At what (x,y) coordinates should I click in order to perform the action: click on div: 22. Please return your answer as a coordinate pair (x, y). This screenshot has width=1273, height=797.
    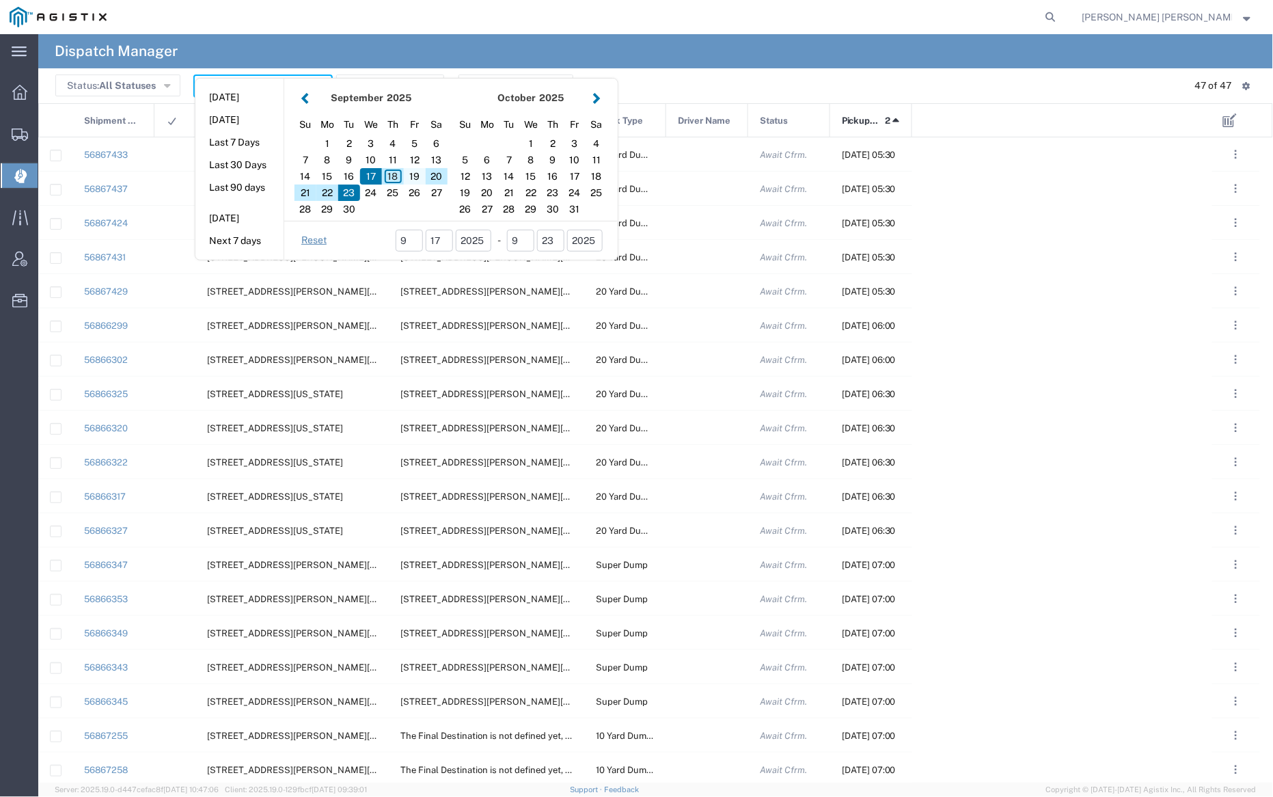
    Looking at the image, I should click on (327, 193).